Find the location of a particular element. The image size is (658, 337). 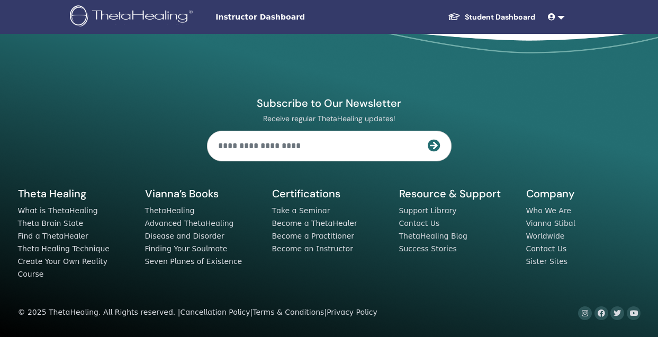

h5: Theta Healing is located at coordinates (75, 194).